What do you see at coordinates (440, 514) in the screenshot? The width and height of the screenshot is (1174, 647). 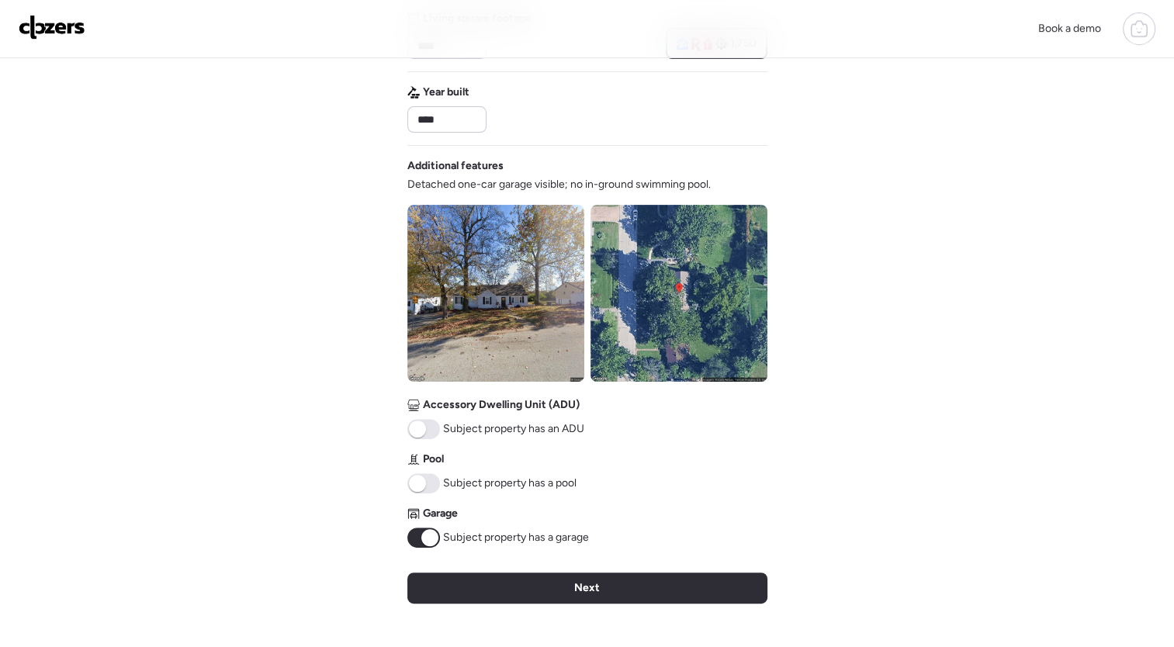 I see `span: Garage` at bounding box center [440, 514].